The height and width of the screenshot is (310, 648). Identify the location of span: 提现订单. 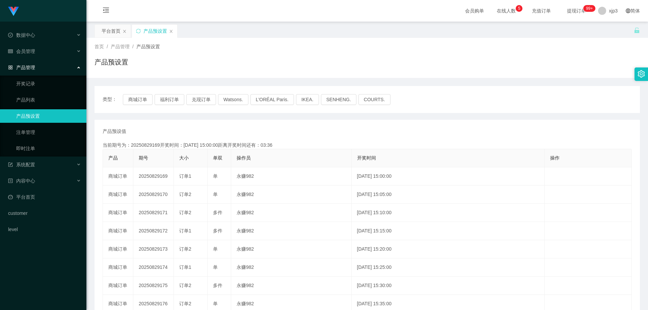
(577, 11).